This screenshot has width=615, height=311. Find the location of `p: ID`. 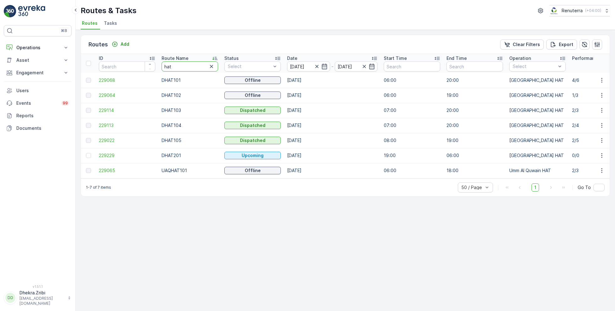

p: ID is located at coordinates (101, 58).